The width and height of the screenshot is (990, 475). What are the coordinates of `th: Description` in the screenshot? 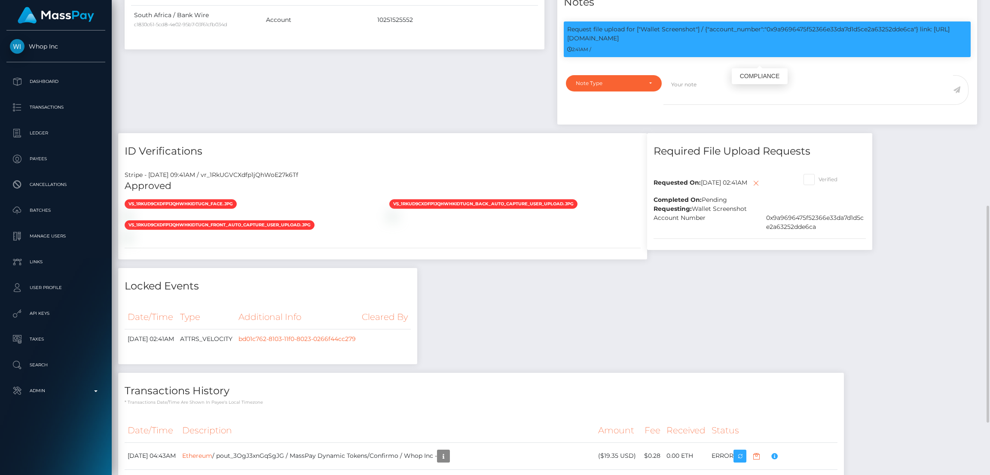 It's located at (387, 431).